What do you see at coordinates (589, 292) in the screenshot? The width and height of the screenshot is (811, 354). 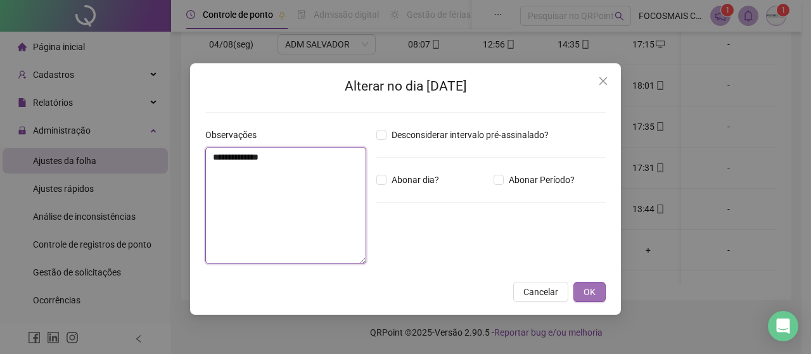 I see `button: OK` at bounding box center [589, 292].